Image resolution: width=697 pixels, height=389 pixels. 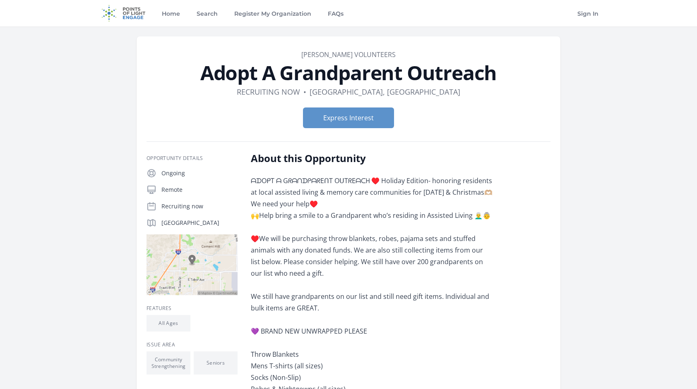 I want to click on p: Remote, so click(x=199, y=190).